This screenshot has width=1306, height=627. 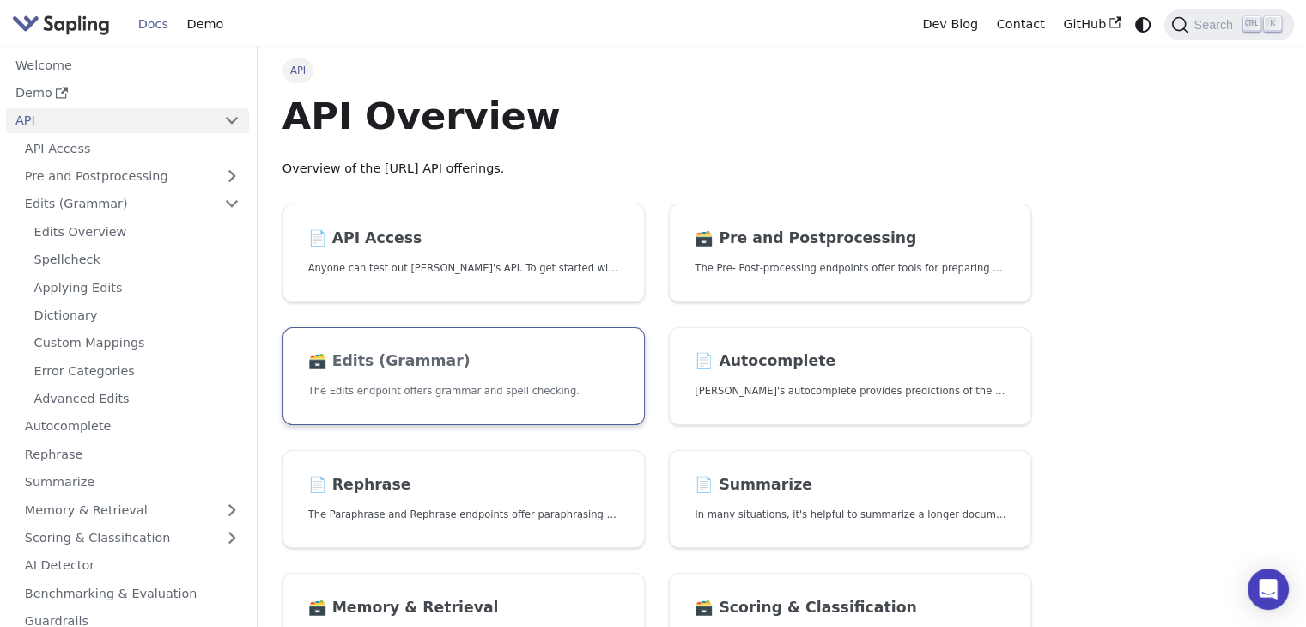 What do you see at coordinates (137, 231) in the screenshot?
I see `a: Edits Overview` at bounding box center [137, 231].